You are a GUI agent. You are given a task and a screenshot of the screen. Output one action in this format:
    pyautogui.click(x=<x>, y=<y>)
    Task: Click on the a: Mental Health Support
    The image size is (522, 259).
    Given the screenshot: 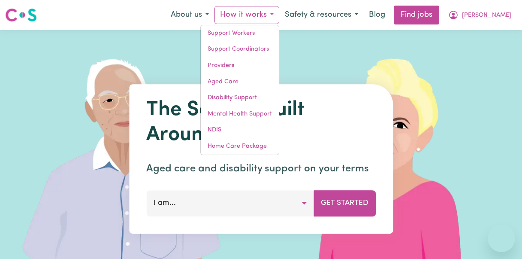 What is the action you would take?
    pyautogui.click(x=240, y=114)
    